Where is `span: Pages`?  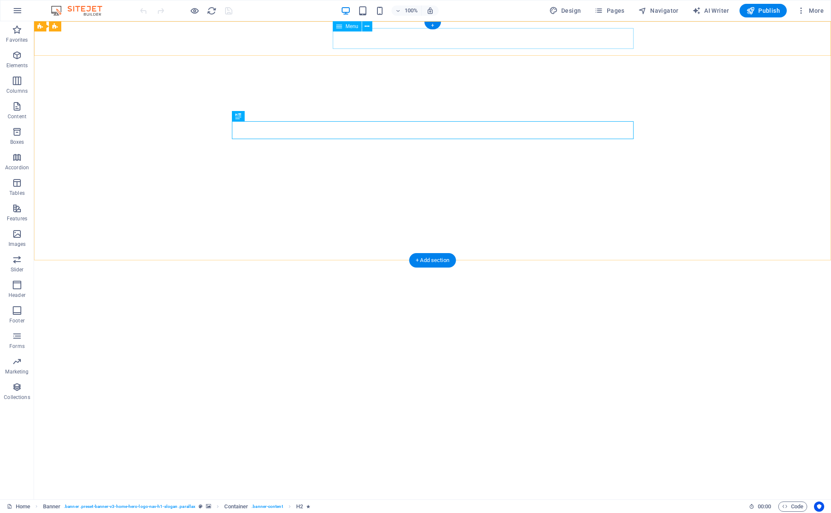 span: Pages is located at coordinates (609, 11).